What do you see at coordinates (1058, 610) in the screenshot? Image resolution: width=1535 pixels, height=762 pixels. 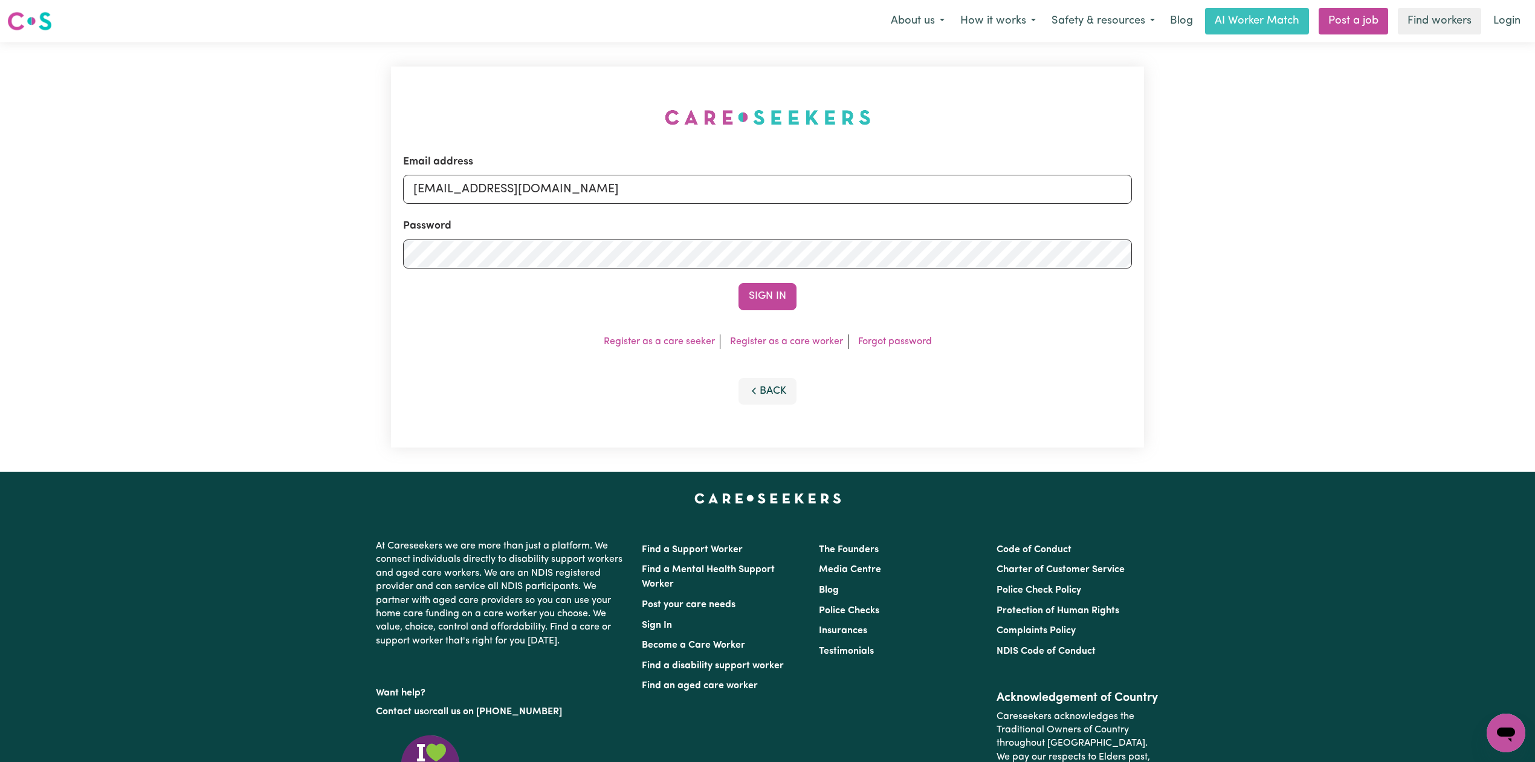 I see `a: Protection of Human Rights` at bounding box center [1058, 610].